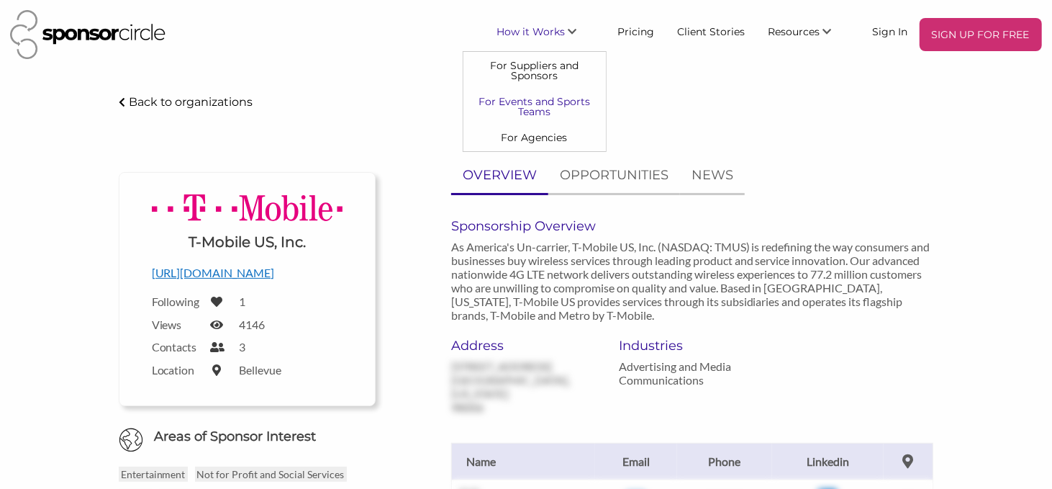 This screenshot has width=1052, height=489. I want to click on p: Entertainment, so click(153, 473).